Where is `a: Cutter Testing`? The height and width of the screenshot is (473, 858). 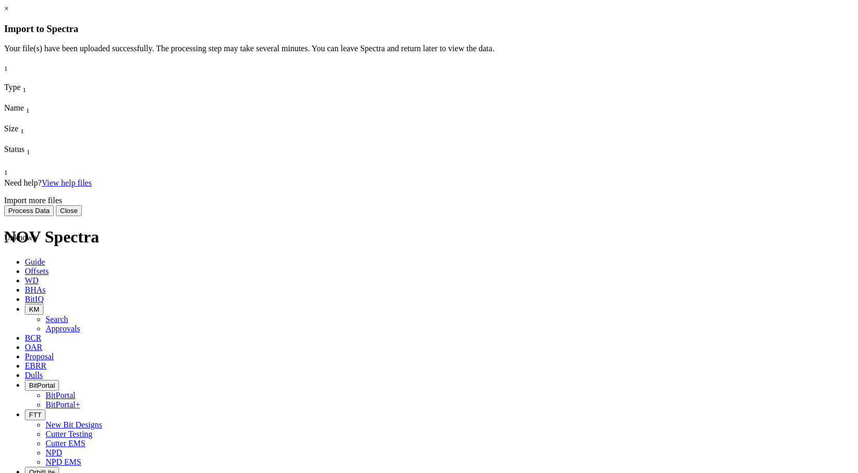
a: Cutter Testing is located at coordinates (69, 434).